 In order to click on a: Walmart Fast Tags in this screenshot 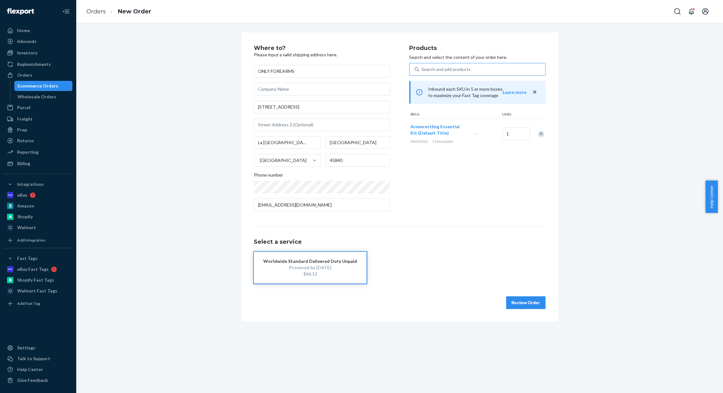, I will do `click(38, 290)`.